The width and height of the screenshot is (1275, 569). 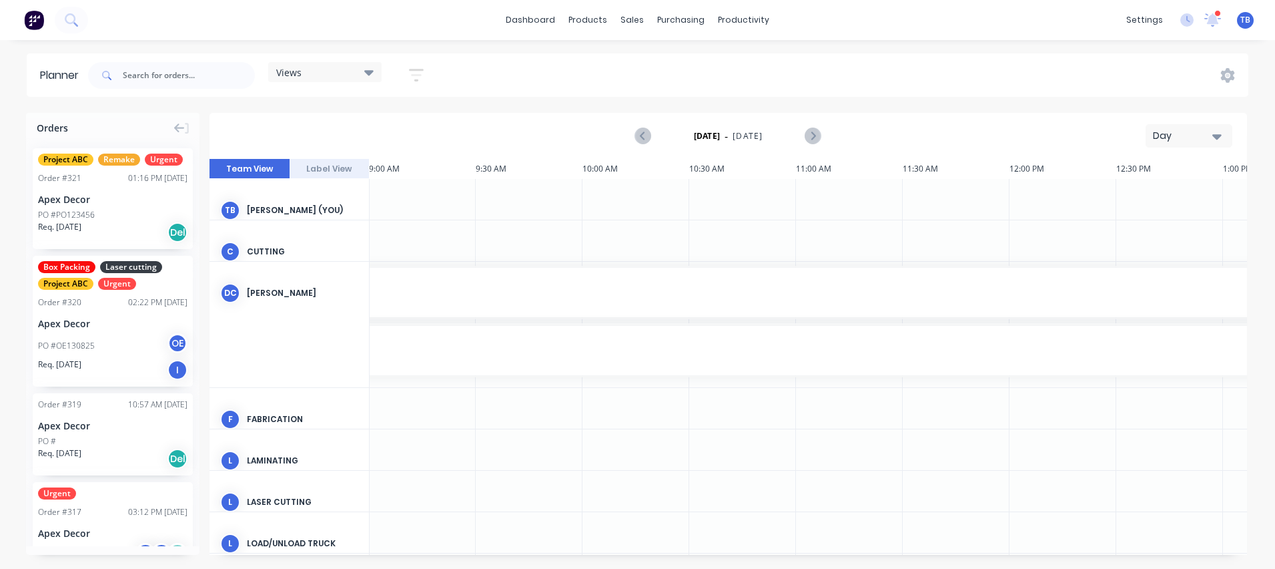 What do you see at coordinates (1063, 169) in the screenshot?
I see `div: 12:00 PM` at bounding box center [1063, 169].